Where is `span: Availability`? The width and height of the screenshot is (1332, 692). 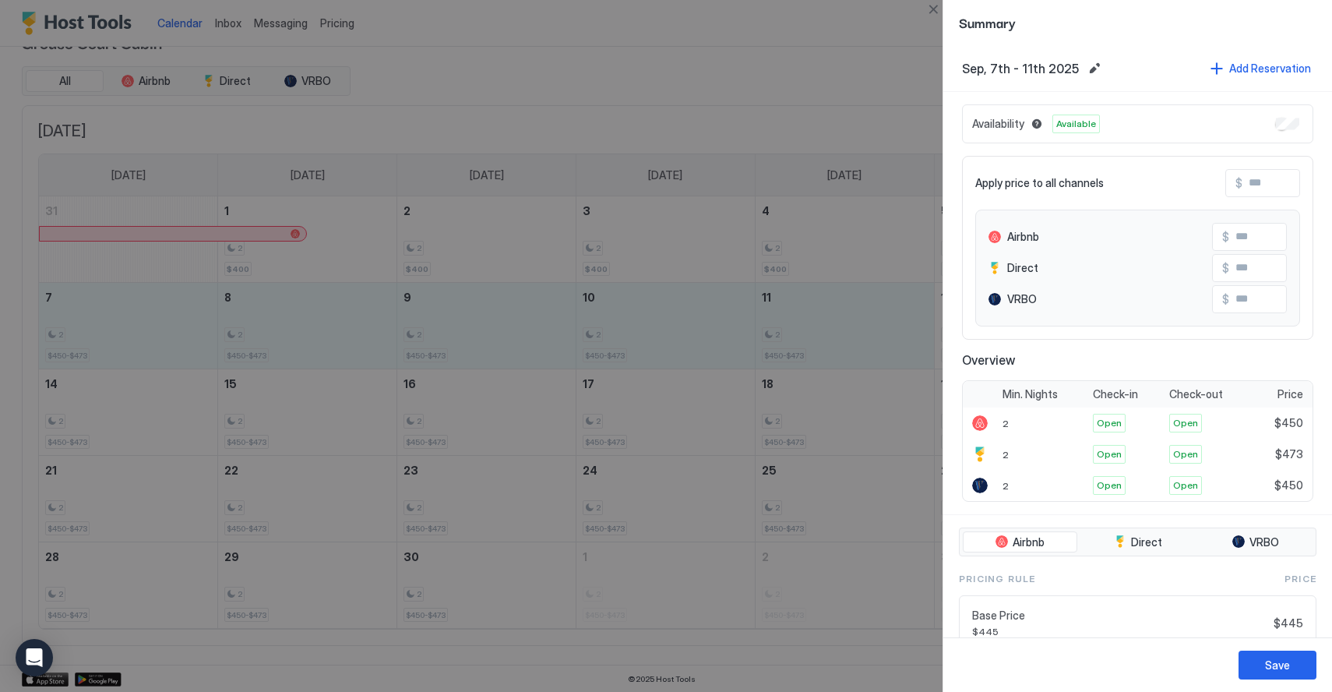
span: Availability is located at coordinates (998, 124).